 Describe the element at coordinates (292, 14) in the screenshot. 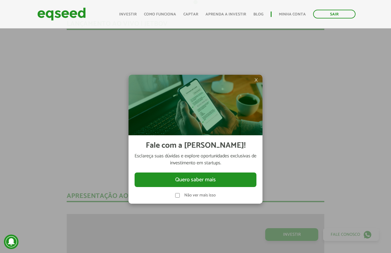

I see `a: Minha conta` at that location.